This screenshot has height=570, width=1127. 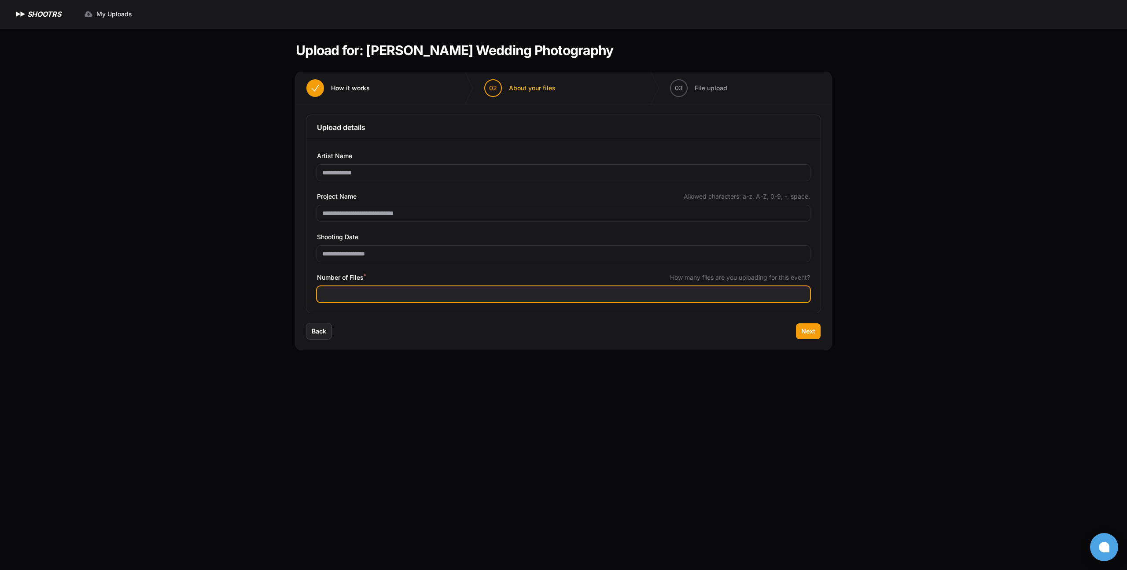 What do you see at coordinates (37, 14) in the screenshot?
I see `a: SHOOTRS SHOOTRS` at bounding box center [37, 14].